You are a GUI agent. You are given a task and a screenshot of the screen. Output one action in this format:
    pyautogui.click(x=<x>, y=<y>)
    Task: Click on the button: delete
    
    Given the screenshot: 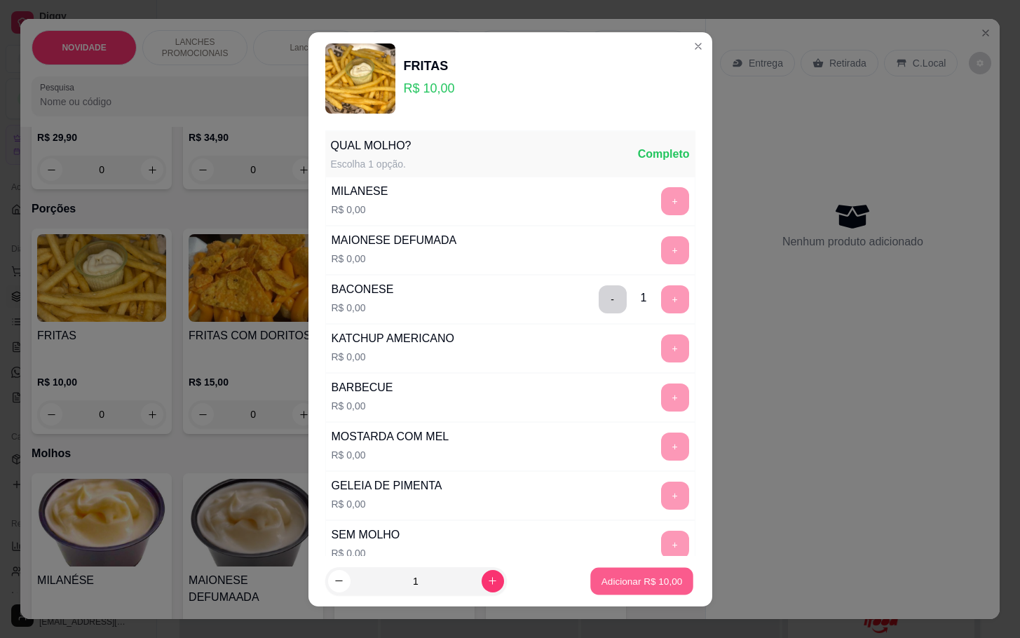 What is the action you would take?
    pyautogui.click(x=613, y=299)
    